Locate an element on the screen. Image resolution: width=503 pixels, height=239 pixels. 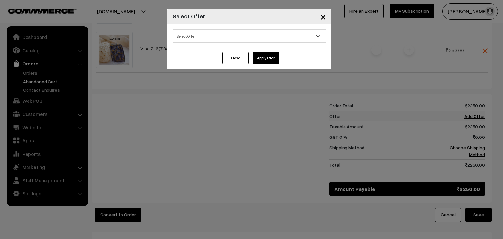
button: Apply Offer is located at coordinates (266, 58).